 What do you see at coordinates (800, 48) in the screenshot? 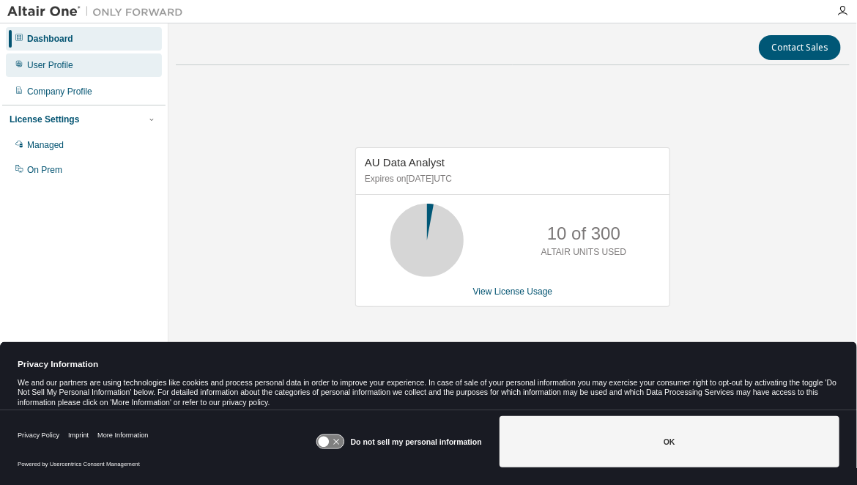
I see `button: Contact Sales` at bounding box center [800, 48].